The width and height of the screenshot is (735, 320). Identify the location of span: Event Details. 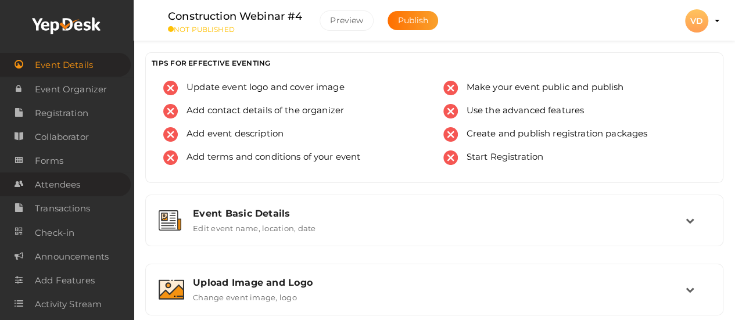
(64, 65).